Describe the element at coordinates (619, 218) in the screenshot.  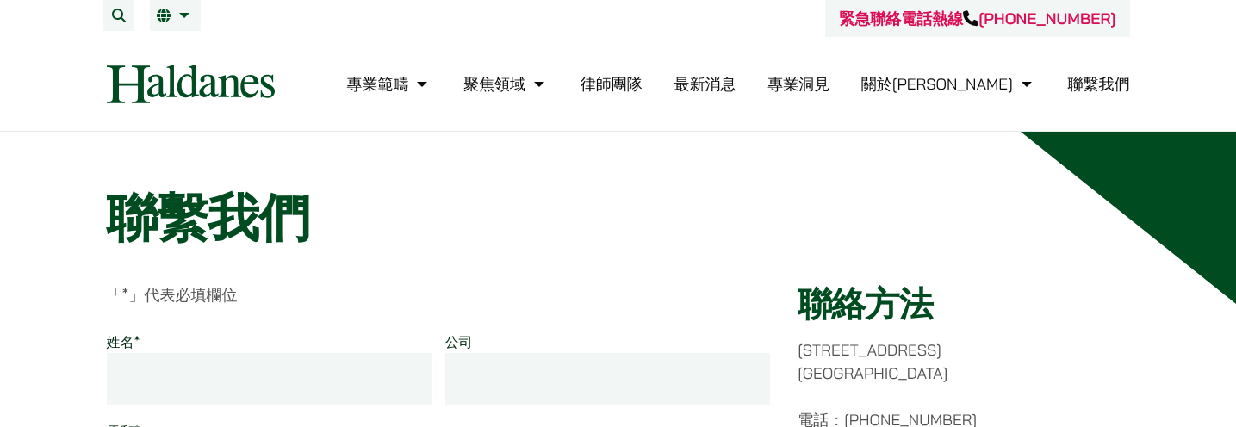
I see `h1: 聯繫我們` at that location.